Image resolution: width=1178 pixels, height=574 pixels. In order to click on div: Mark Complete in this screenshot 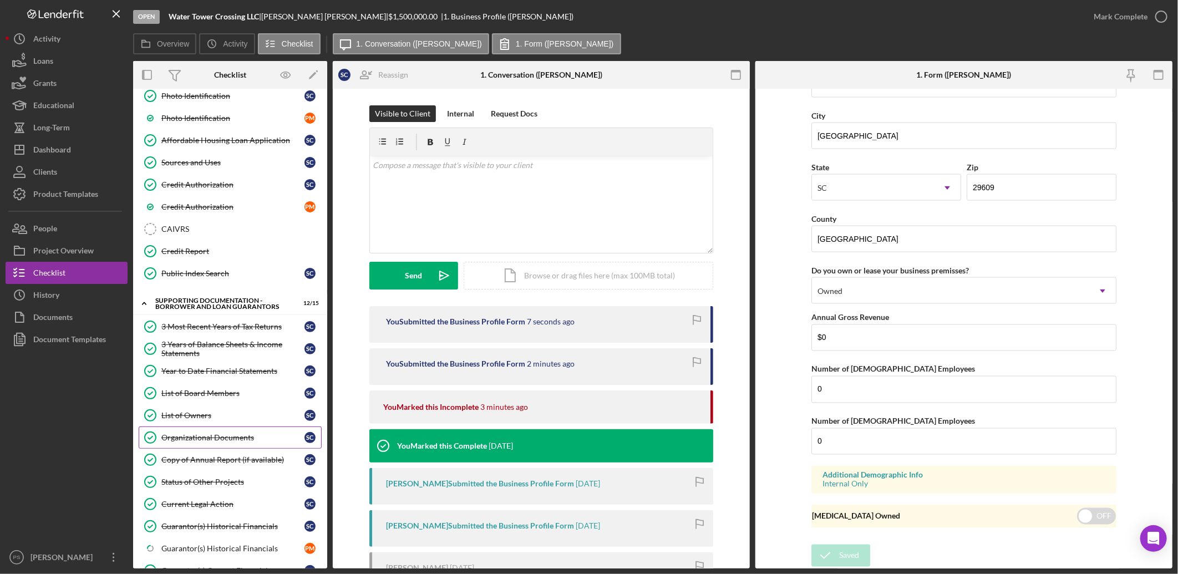, I will do `click(1121, 17)`.